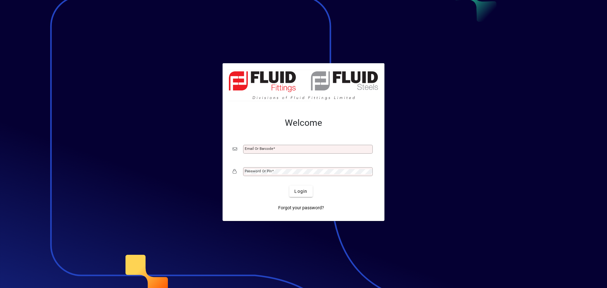 This screenshot has height=288, width=607. Describe the element at coordinates (301, 191) in the screenshot. I see `span: Login` at that location.